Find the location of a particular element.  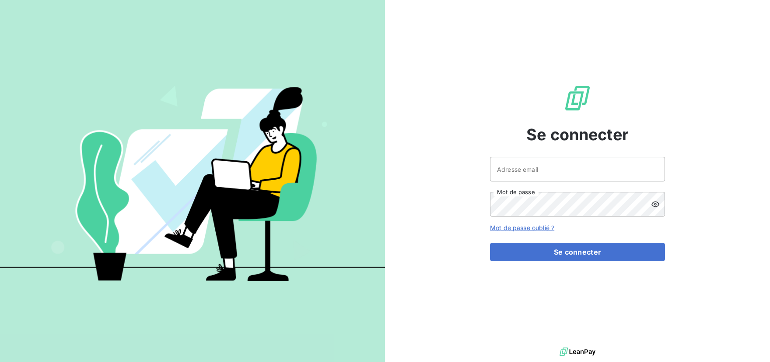

img: Logo LeanPay is located at coordinates (578, 98).